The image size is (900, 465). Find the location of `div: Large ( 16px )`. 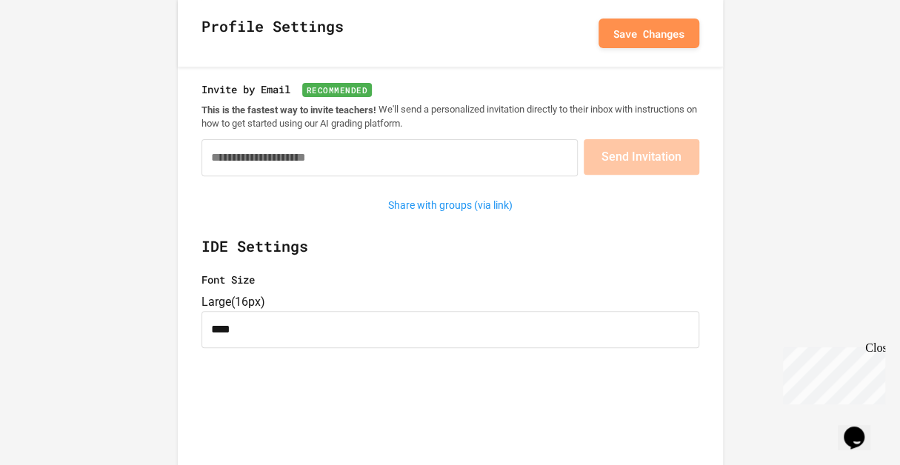

div: Large ( 16px ) is located at coordinates (450, 302).